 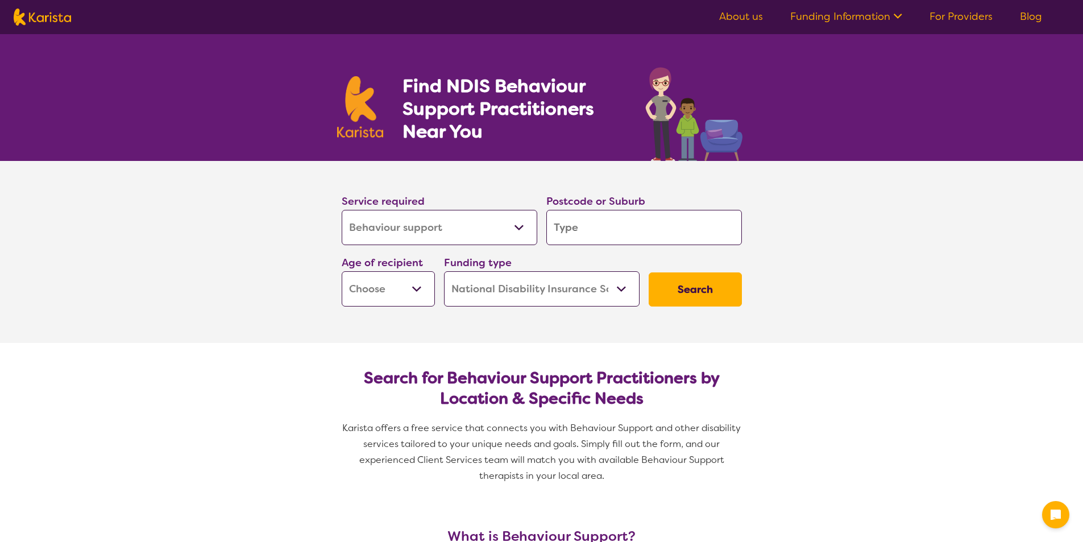 I want to click on label: Age of recipient, so click(x=382, y=263).